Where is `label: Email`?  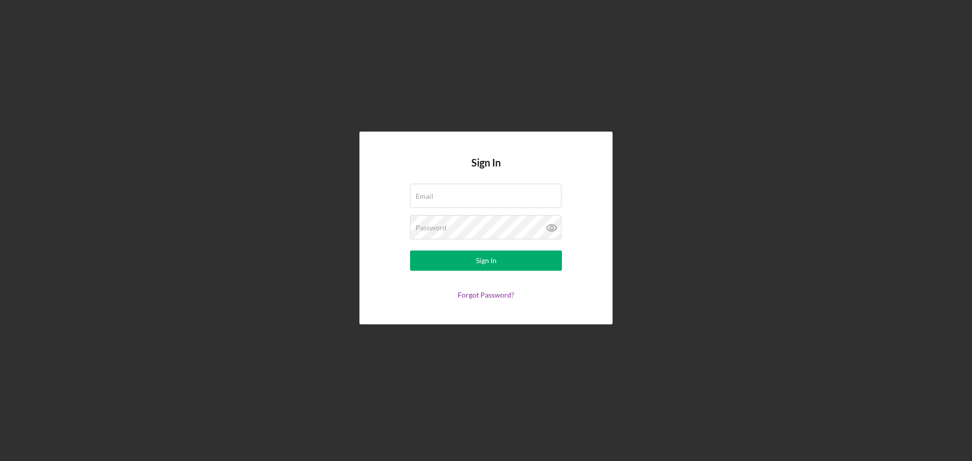 label: Email is located at coordinates (424, 196).